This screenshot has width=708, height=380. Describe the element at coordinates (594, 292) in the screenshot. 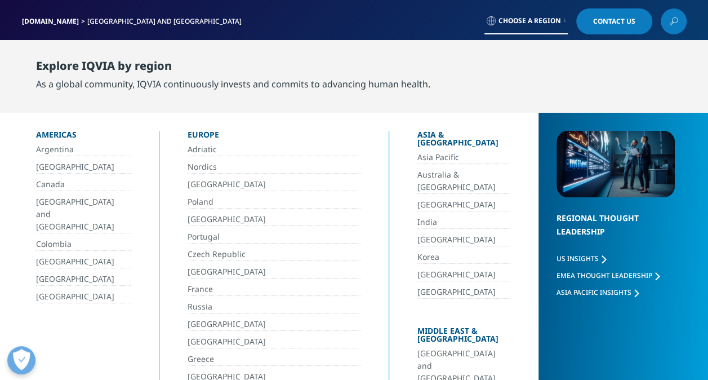

I see `span: Asia Pacific Insights` at that location.